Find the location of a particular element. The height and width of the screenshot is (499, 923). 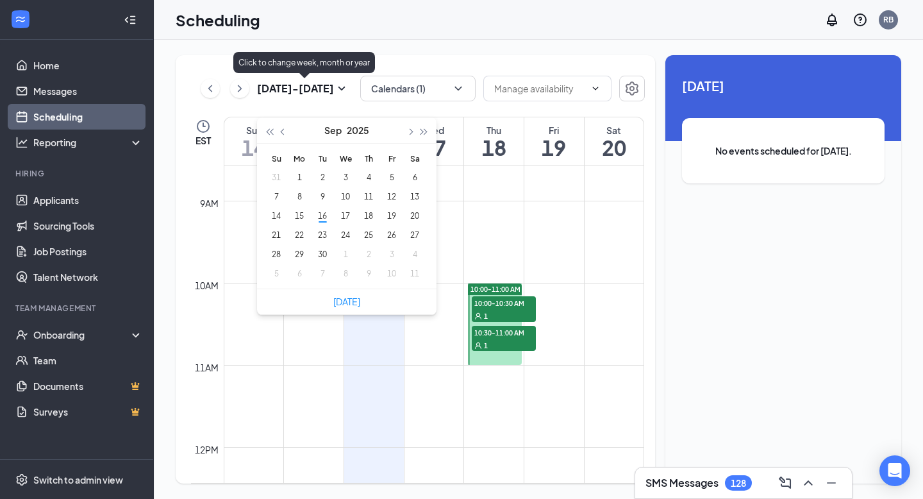

a: September 14, 2025 is located at coordinates (254, 141).